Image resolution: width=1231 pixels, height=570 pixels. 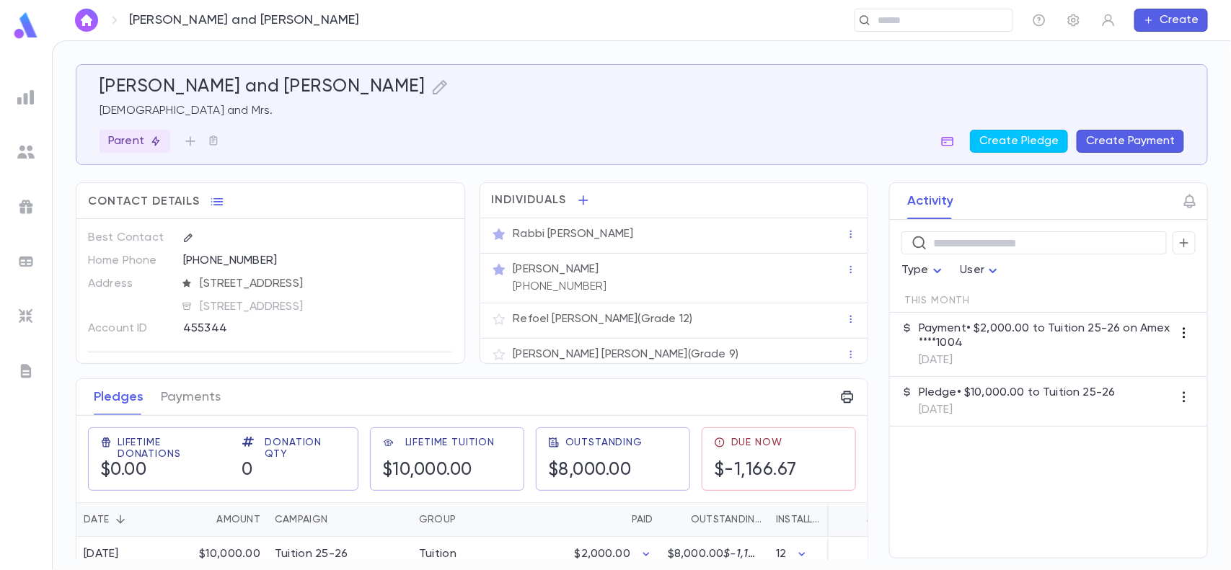 What do you see at coordinates (248, 471) in the screenshot?
I see `h5: 0` at bounding box center [248, 471].